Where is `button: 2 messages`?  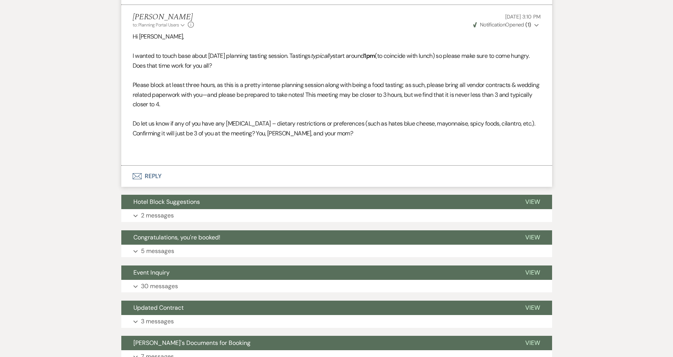 button: 2 messages is located at coordinates (337, 215).